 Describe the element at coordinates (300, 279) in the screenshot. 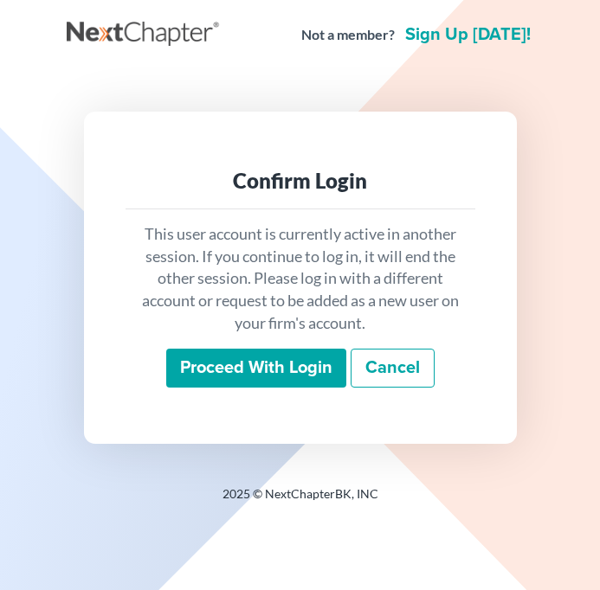

I see `p: This user account is currently active in another session. If you continue to log in, it will end ...` at that location.